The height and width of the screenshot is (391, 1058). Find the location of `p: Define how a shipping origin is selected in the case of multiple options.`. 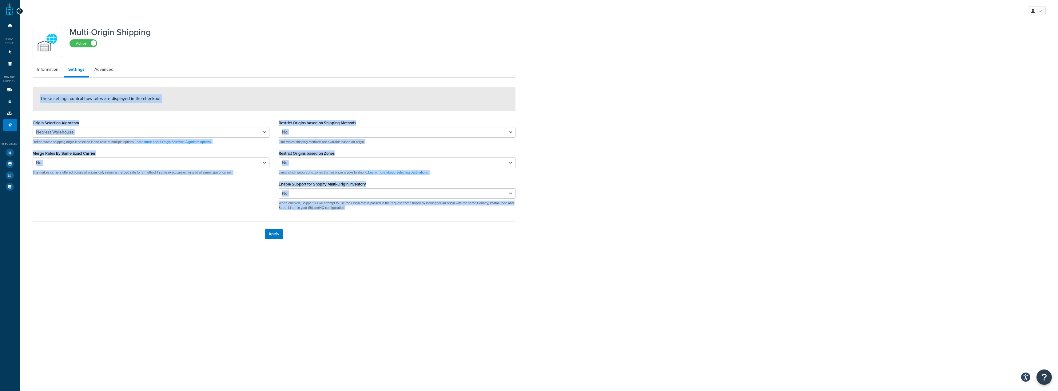

p: Define how a shipping origin is selected in the case of multiple options. is located at coordinates (151, 142).